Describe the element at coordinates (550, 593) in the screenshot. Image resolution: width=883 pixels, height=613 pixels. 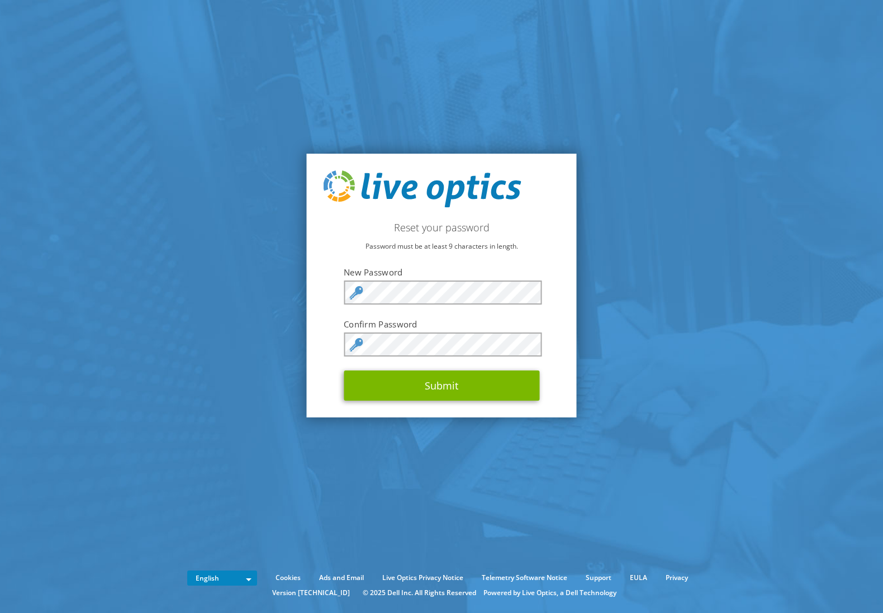
I see `li: Powered by Live Optics, a Dell Technology` at that location.